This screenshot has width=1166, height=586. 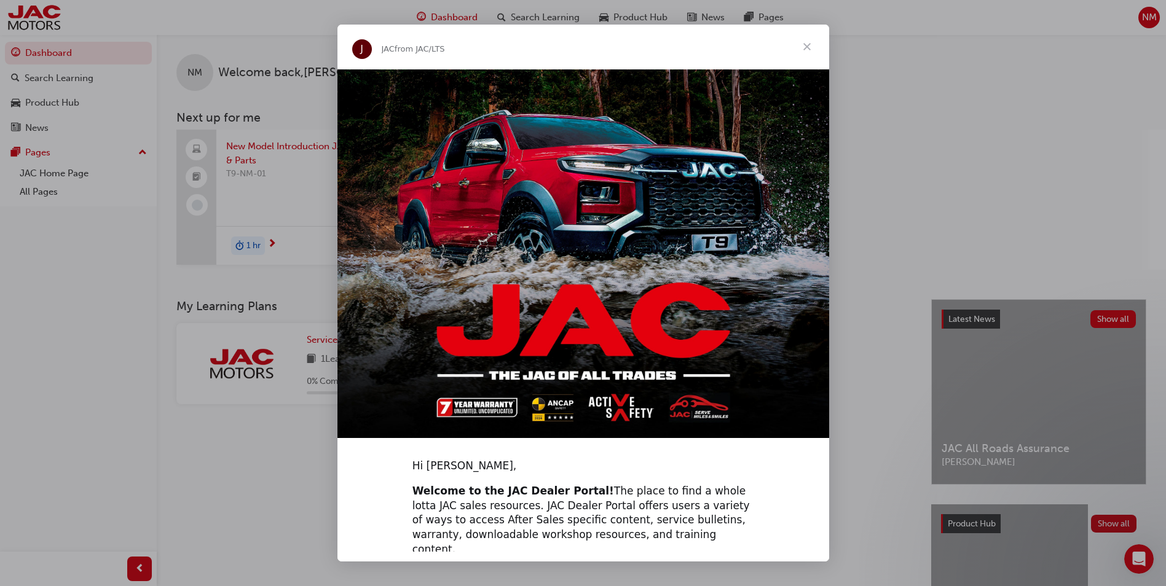 What do you see at coordinates (513, 491) in the screenshot?
I see `b: Welcome to the JAC Dealer Portal!` at bounding box center [513, 491].